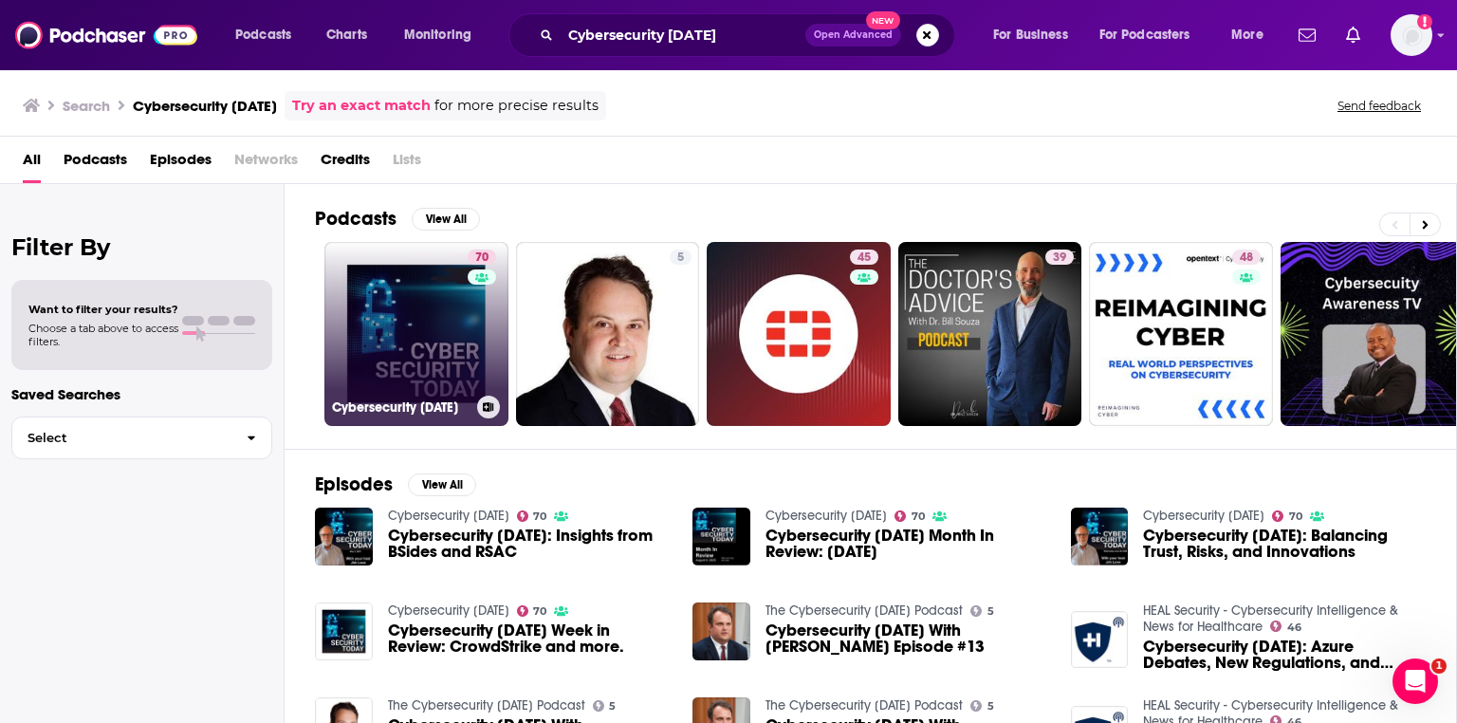  What do you see at coordinates (1439, 666) in the screenshot?
I see `span: 1` at bounding box center [1439, 666].